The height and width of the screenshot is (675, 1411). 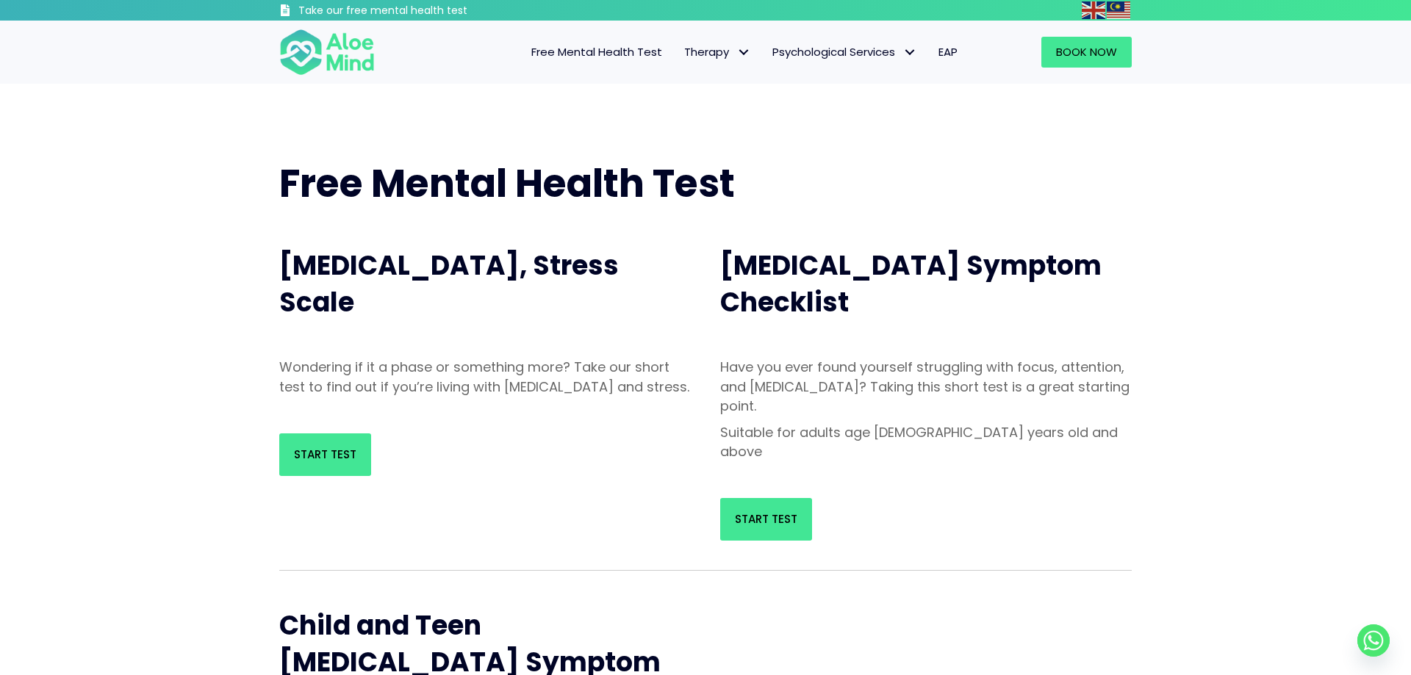 I want to click on a: Book Now, so click(x=1086, y=52).